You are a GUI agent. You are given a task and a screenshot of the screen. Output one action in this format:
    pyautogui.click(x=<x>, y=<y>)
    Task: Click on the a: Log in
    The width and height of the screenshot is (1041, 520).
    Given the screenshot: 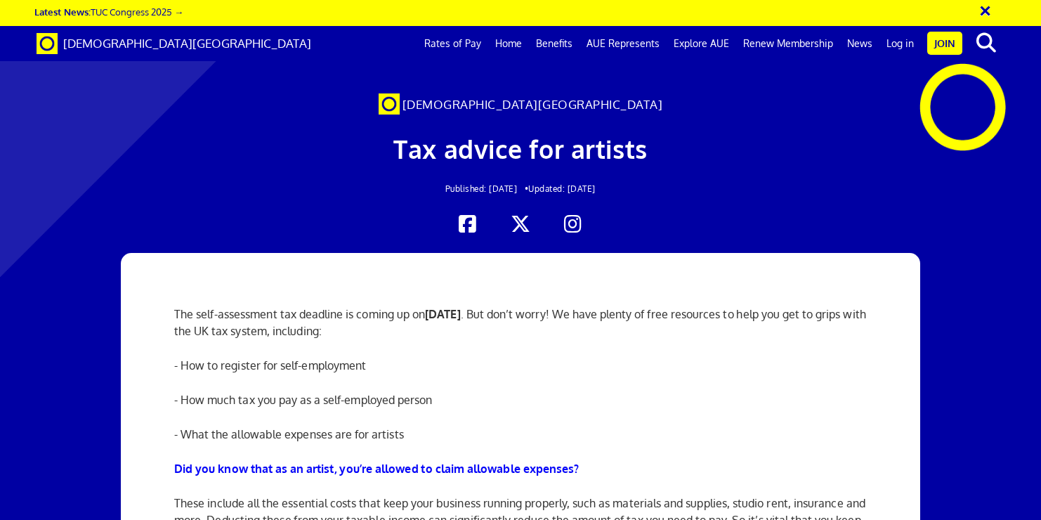 What is the action you would take?
    pyautogui.click(x=900, y=44)
    